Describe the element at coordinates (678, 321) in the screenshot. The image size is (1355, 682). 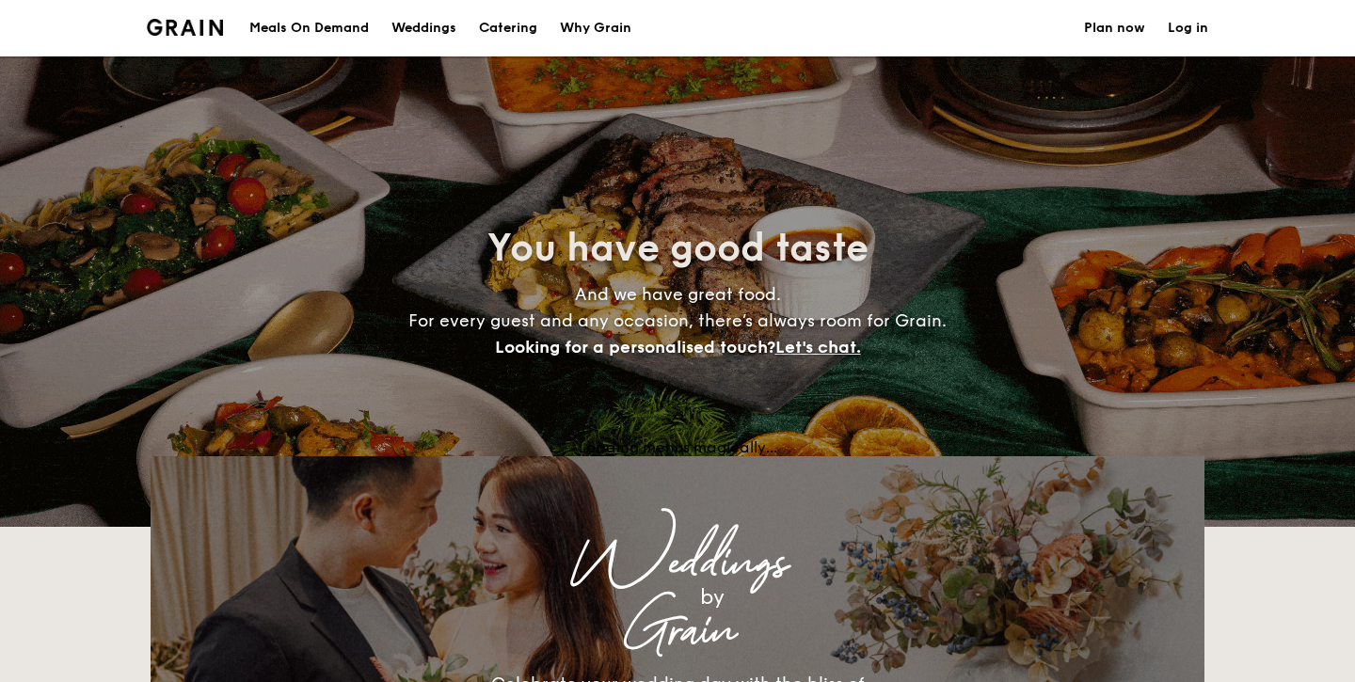
I see `span: And we have great food. For every guest and any occasion, there’s always room for Grain.` at that location.